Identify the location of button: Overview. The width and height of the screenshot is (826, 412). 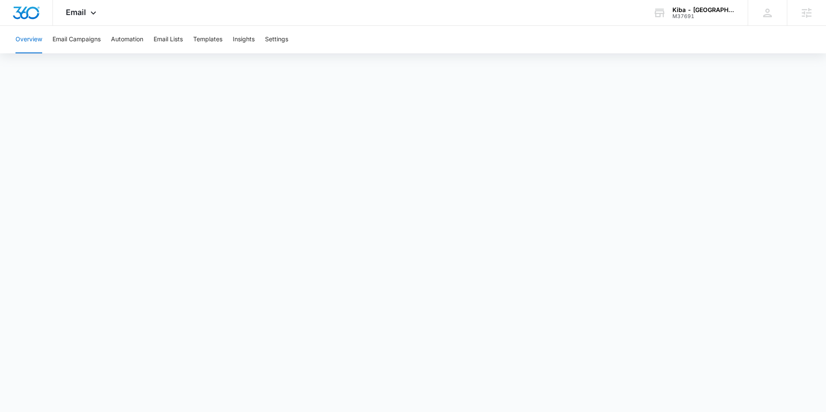
(29, 40).